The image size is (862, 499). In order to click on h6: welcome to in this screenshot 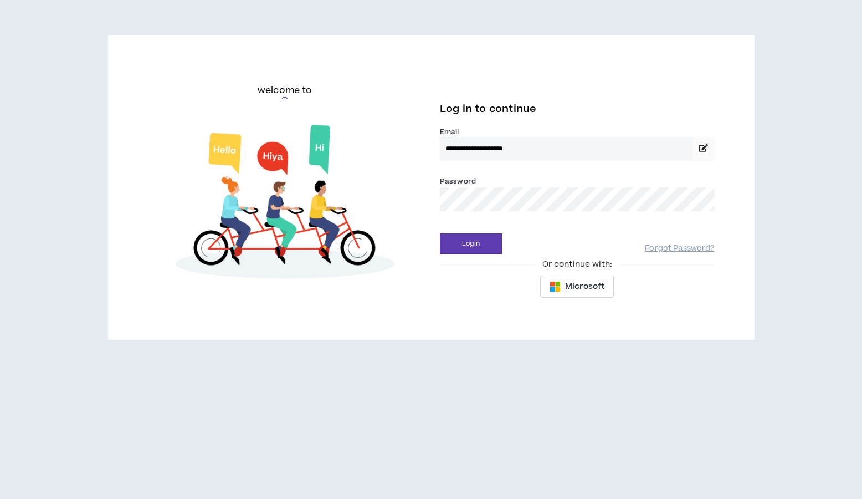, I will do `click(285, 90)`.